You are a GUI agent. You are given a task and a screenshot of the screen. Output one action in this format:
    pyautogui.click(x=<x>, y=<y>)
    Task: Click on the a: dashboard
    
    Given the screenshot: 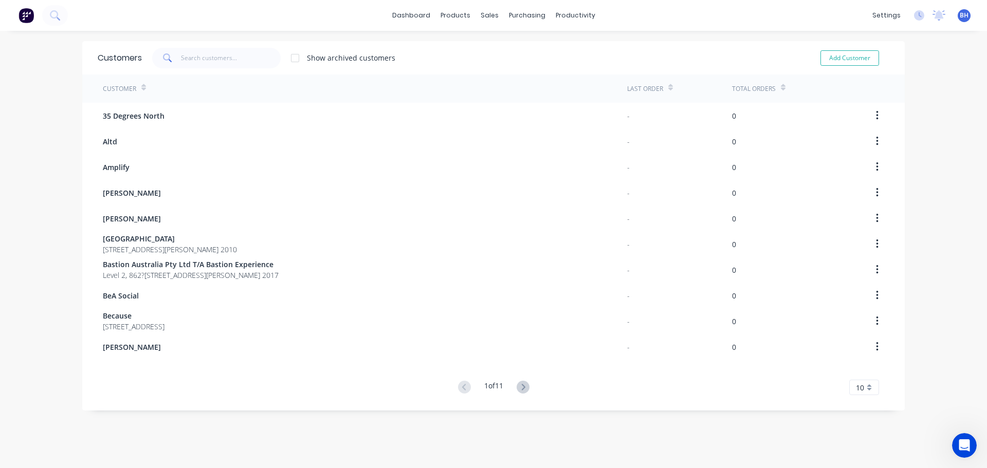 What is the action you would take?
    pyautogui.click(x=411, y=15)
    